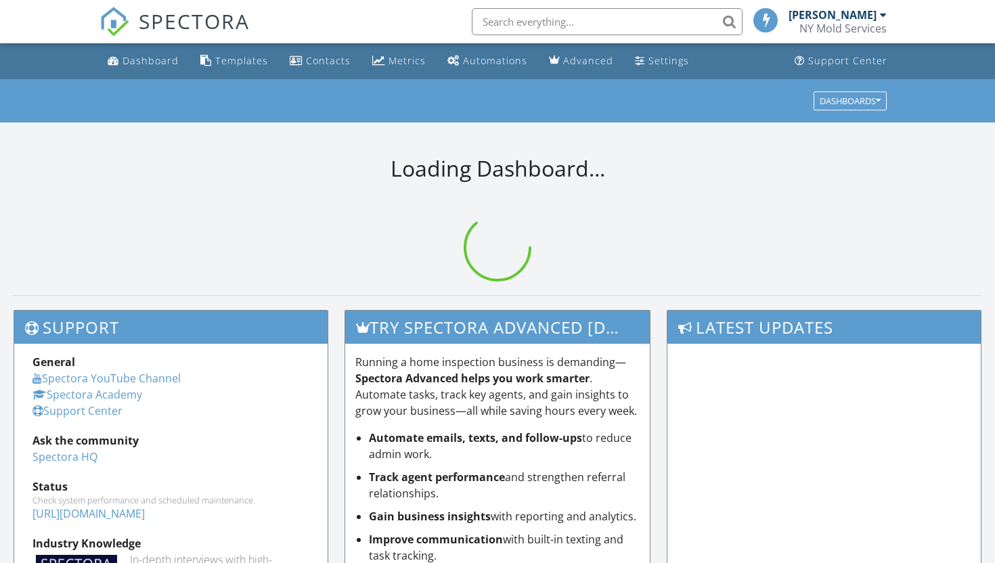 This screenshot has width=995, height=563. I want to click on div: Templates, so click(242, 60).